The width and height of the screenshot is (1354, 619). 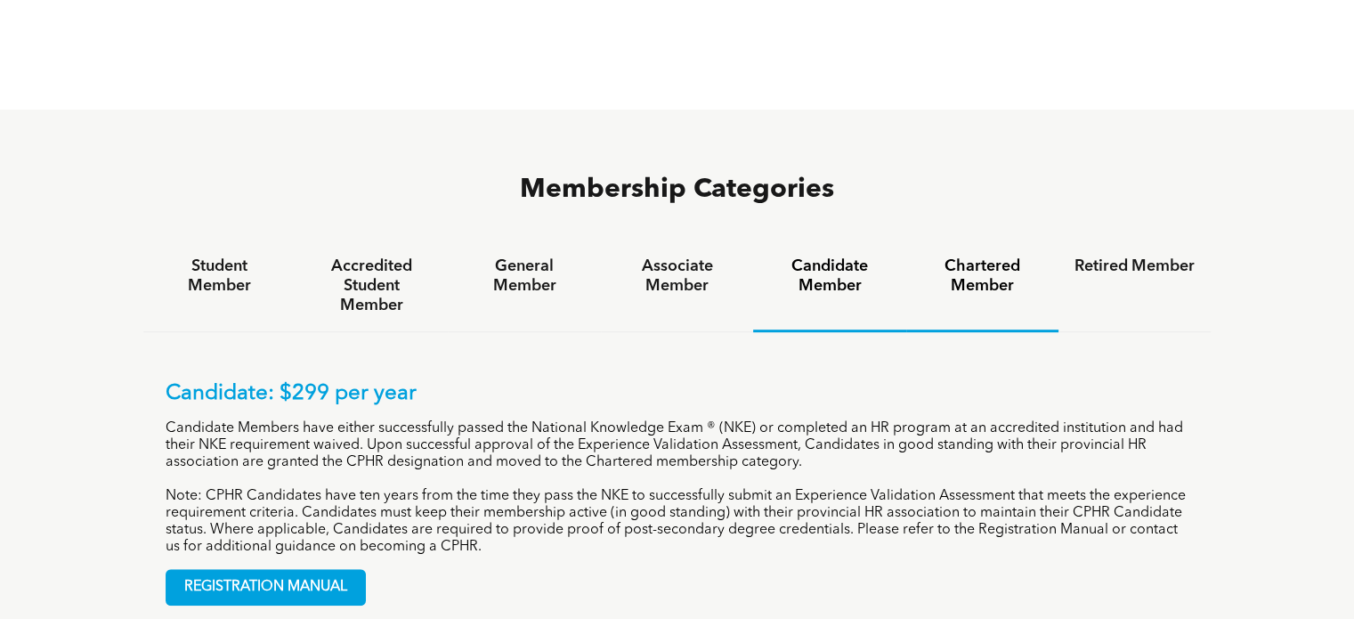 I want to click on p: Candidate Members have either successfully passed the National Knowledge Exam ® (NKE) or complete..., so click(x=677, y=445).